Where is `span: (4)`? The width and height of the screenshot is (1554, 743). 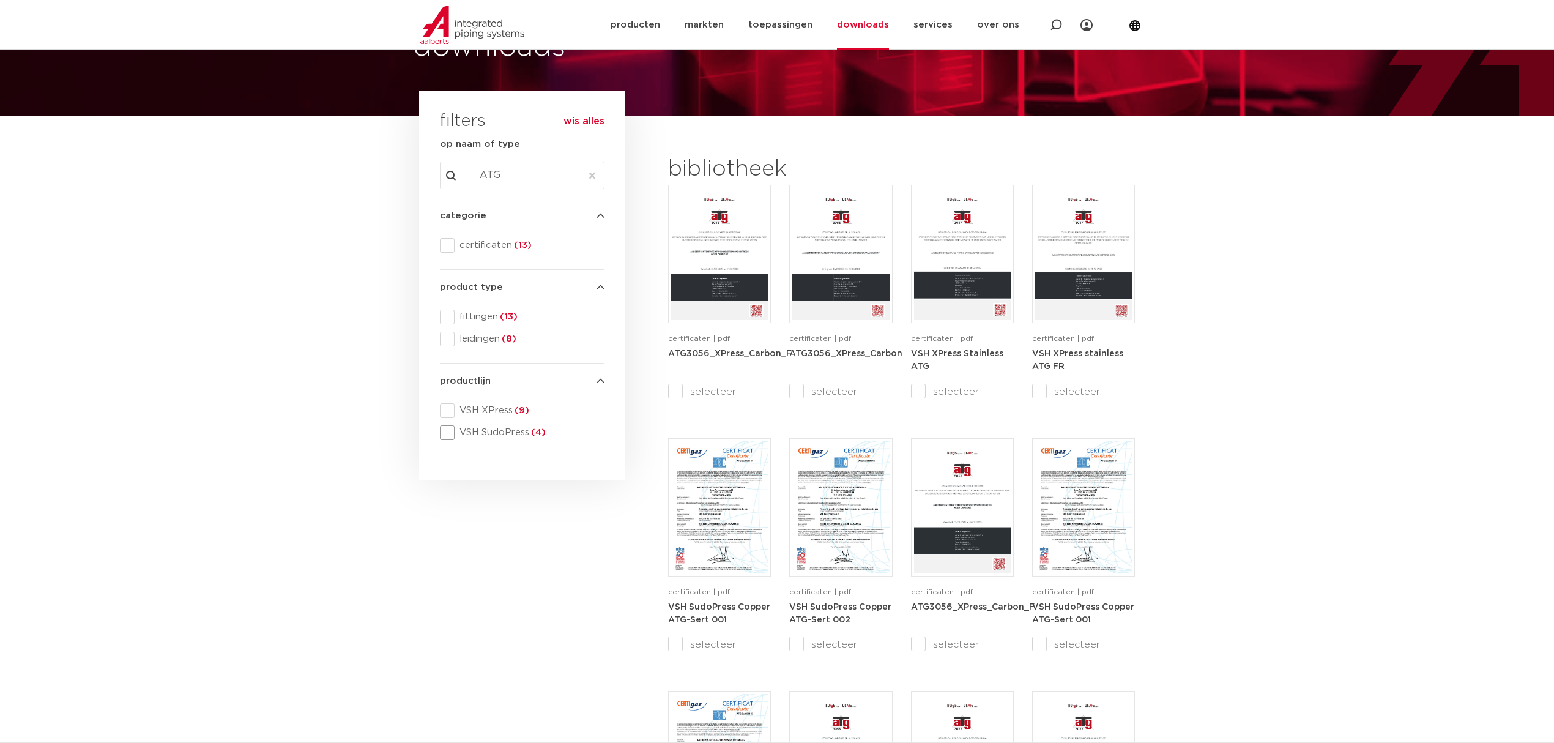 span: (4) is located at coordinates (537, 432).